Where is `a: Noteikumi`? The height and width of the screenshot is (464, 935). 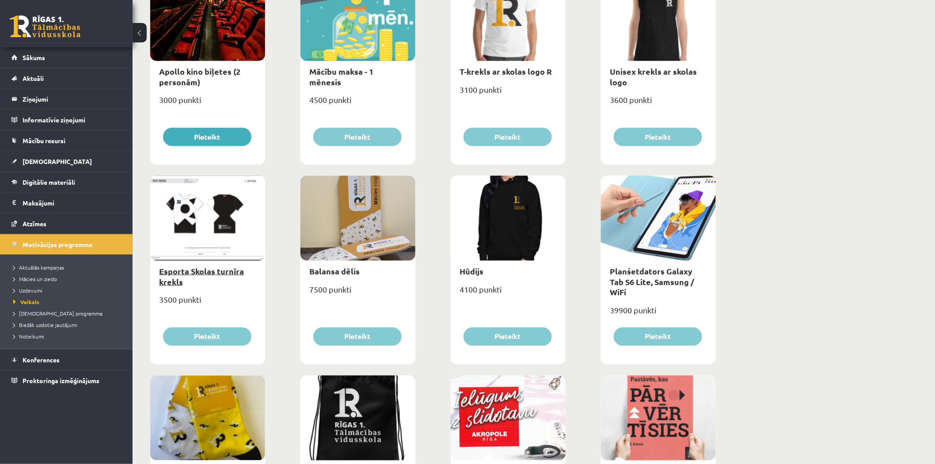 a: Noteikumi is located at coordinates (68, 336).